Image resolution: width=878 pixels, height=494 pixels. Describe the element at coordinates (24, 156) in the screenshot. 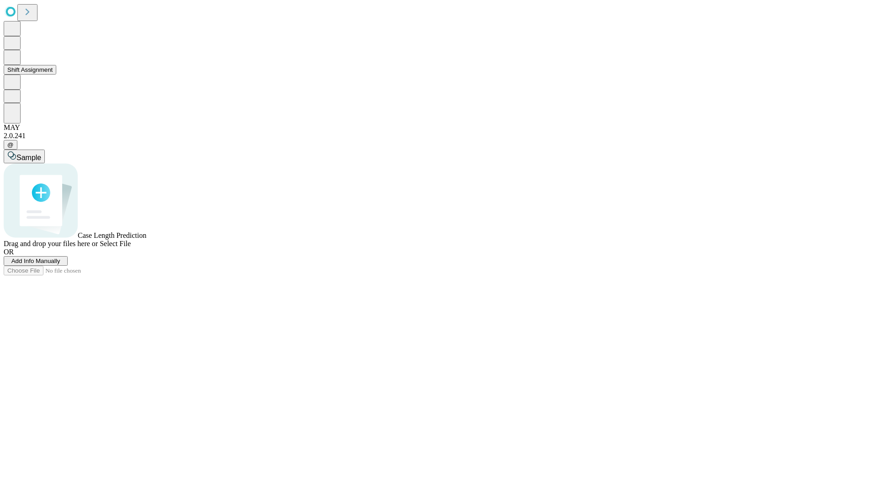

I see `button: Sample` at that location.